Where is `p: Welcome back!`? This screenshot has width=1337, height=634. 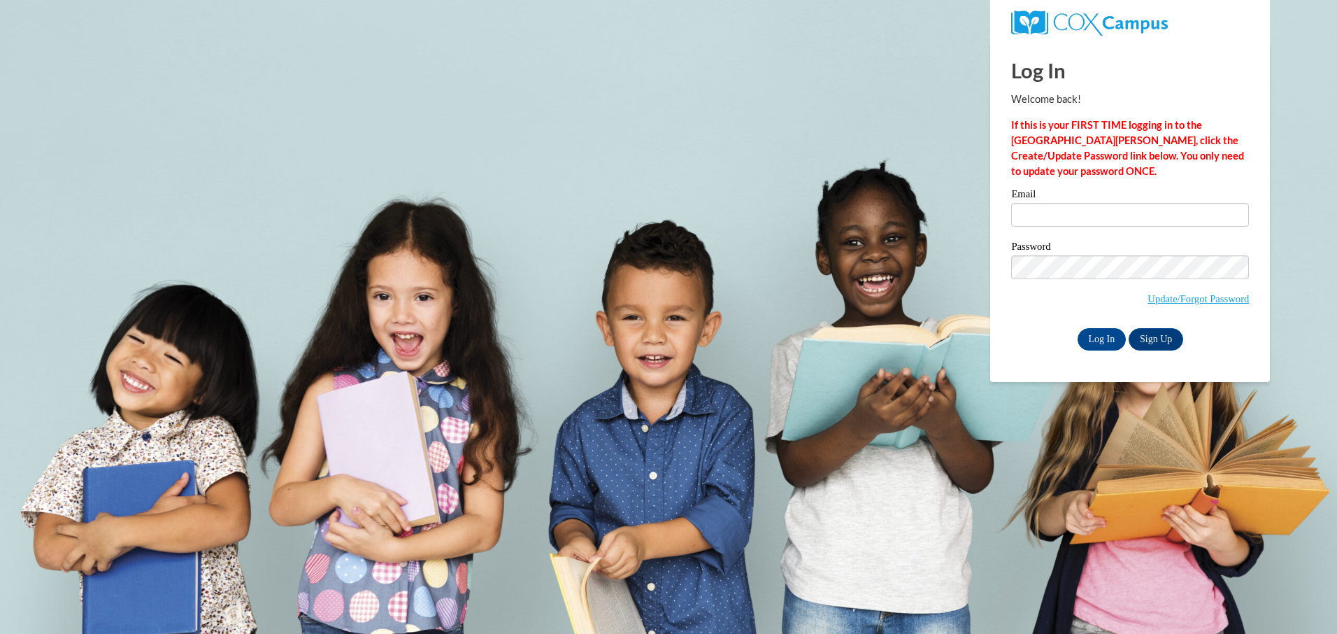
p: Welcome back! is located at coordinates (1130, 99).